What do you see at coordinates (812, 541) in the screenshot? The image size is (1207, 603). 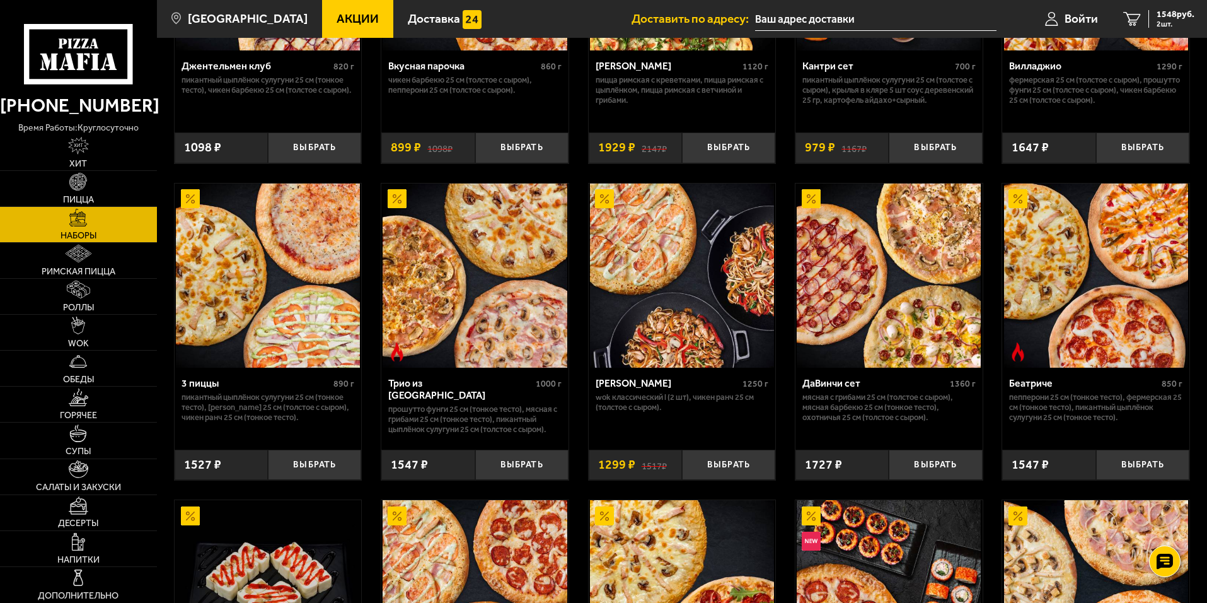 I see `img: Новинка` at bounding box center [812, 541].